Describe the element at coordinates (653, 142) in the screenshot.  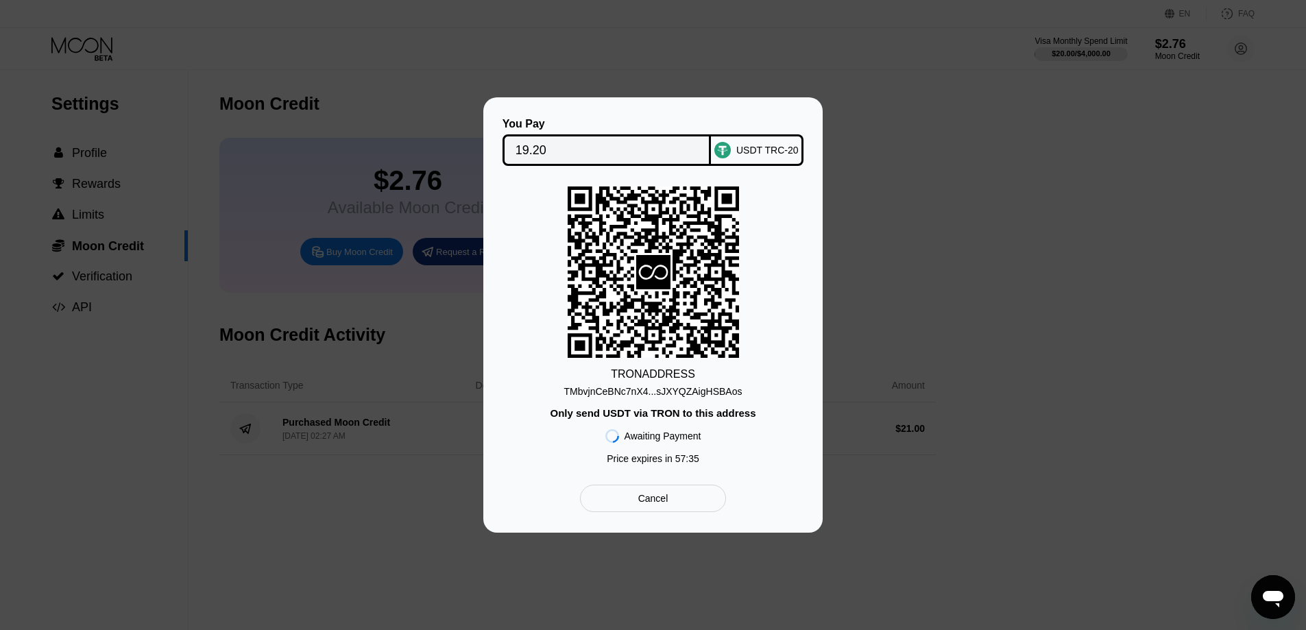
I see `div: You PayUSDT TRC-20` at that location.